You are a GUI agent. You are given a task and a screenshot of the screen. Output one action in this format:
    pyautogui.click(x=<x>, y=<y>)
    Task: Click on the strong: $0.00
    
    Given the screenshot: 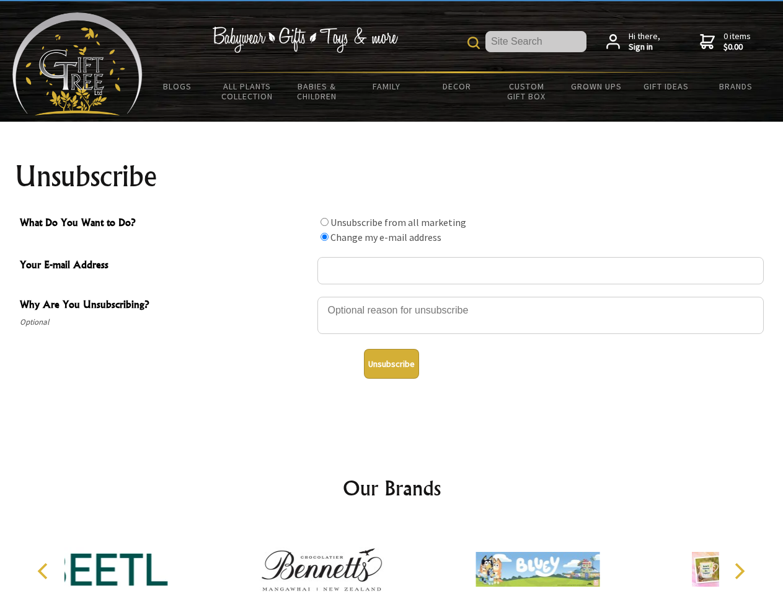 What is the action you would take?
    pyautogui.click(x=738, y=47)
    